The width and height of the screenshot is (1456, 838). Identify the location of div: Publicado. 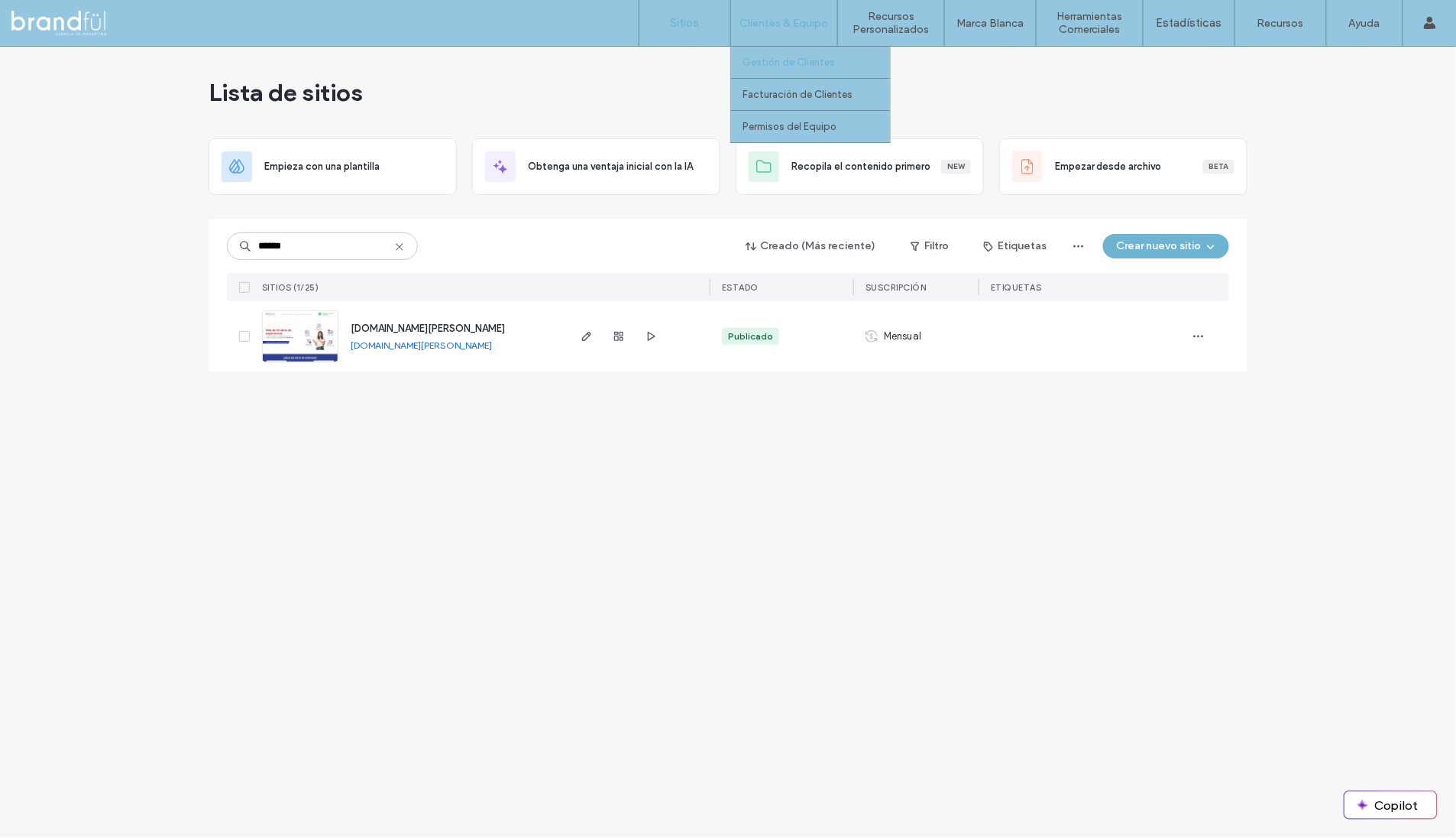
(750, 336).